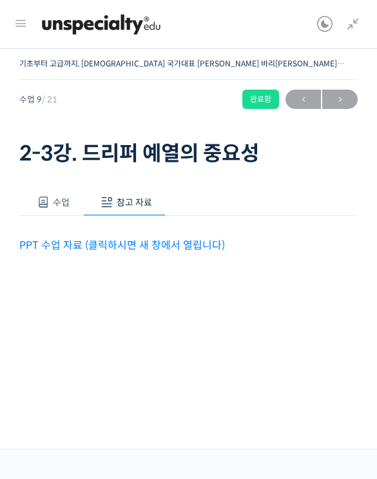 This screenshot has height=479, width=377. I want to click on a: 설정, so click(207, 388).